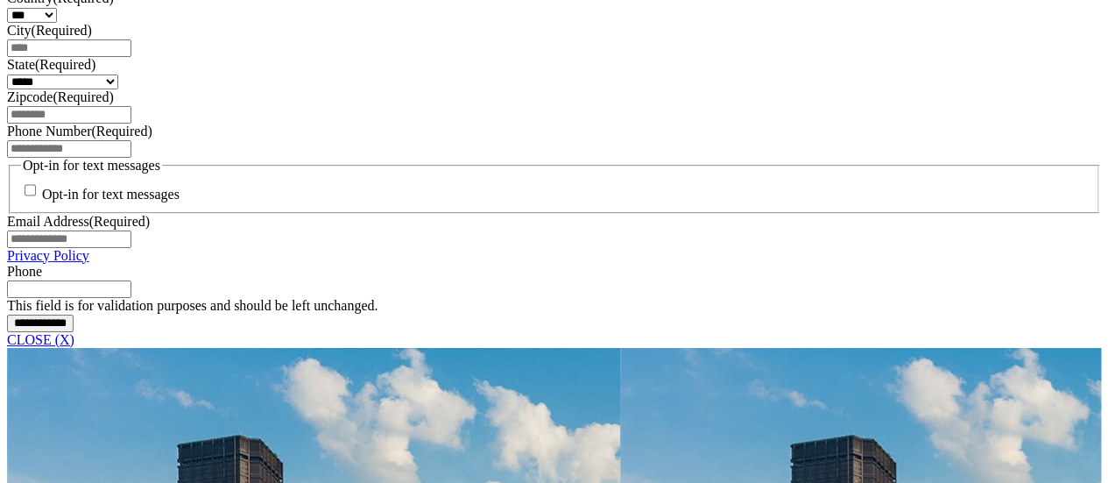 This screenshot has width=1108, height=483. Describe the element at coordinates (110, 194) in the screenshot. I see `label: Opt-in for text messages` at that location.